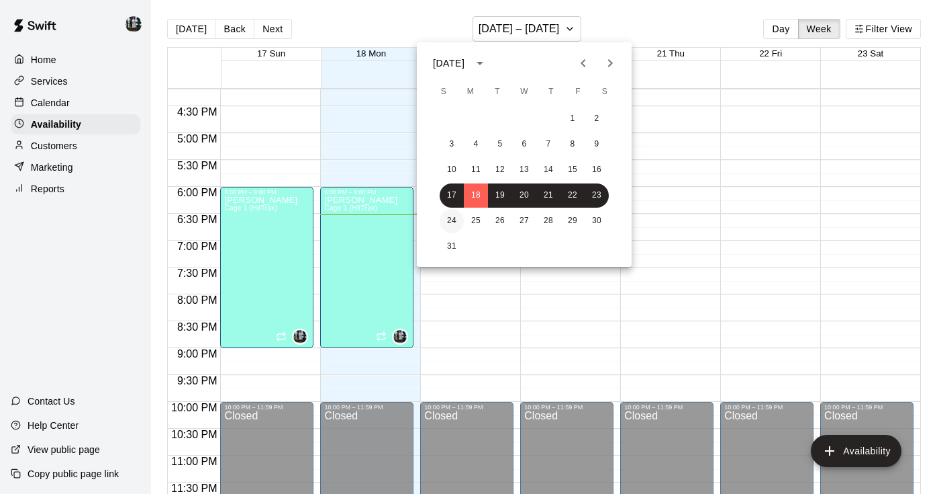 The width and height of the screenshot is (937, 494). I want to click on button: 25, so click(476, 221).